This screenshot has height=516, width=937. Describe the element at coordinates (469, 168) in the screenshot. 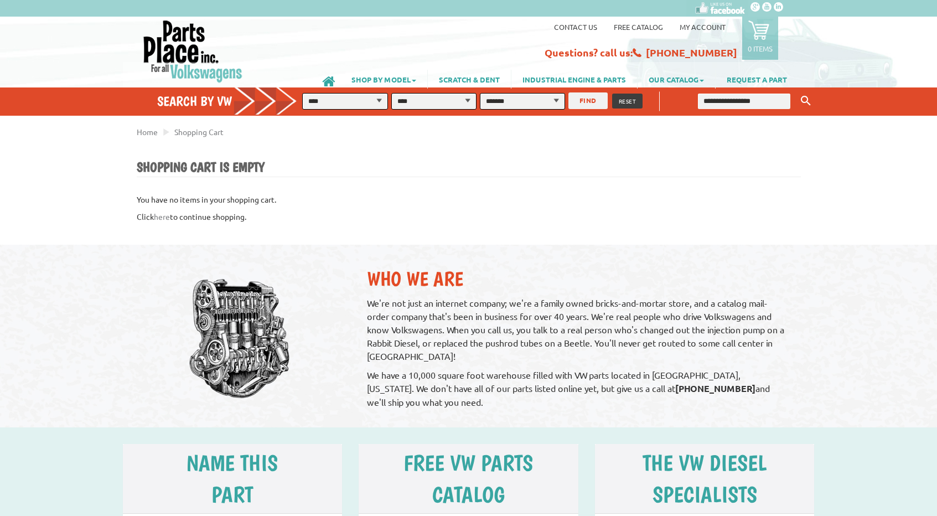

I see `h1: Shopping Cart is Empty` at that location.